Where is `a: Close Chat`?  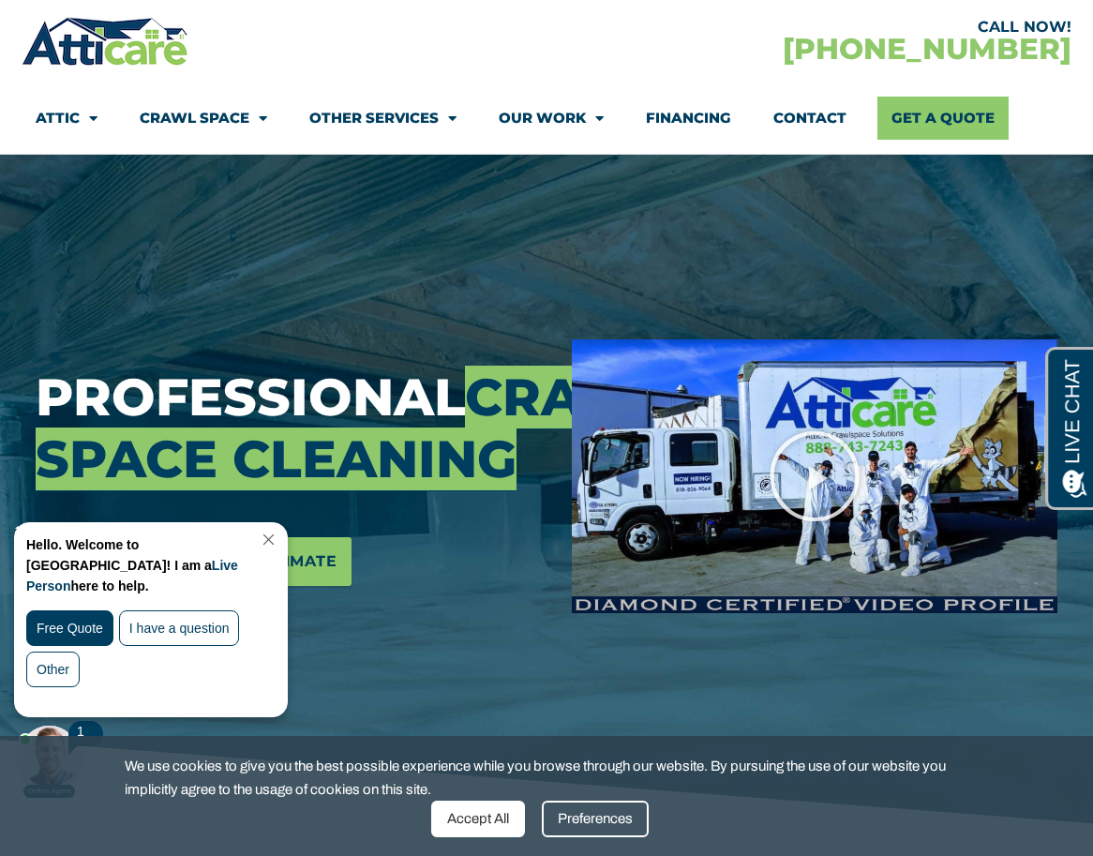 a: Close Chat is located at coordinates (257, 22).